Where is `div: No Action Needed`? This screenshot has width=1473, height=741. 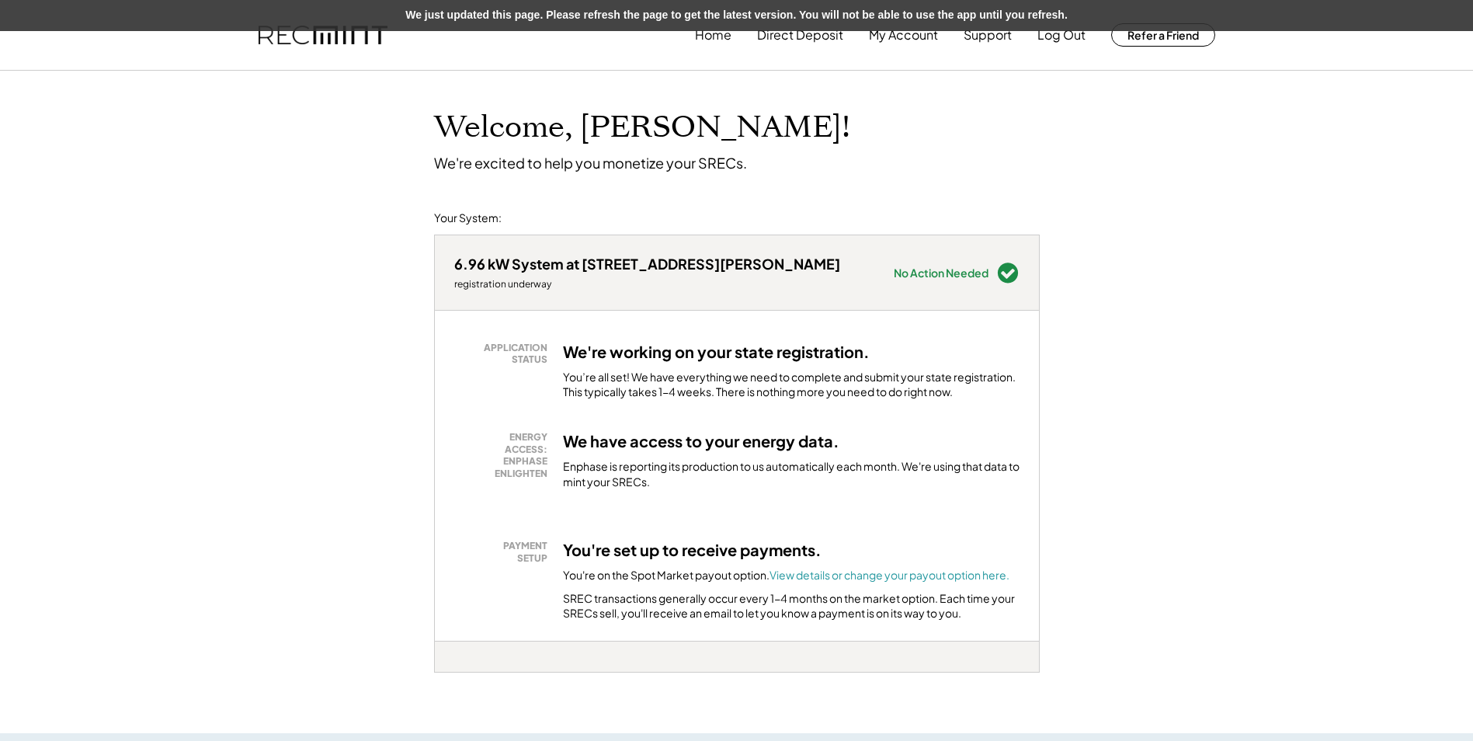
div: No Action Needed is located at coordinates (941, 272).